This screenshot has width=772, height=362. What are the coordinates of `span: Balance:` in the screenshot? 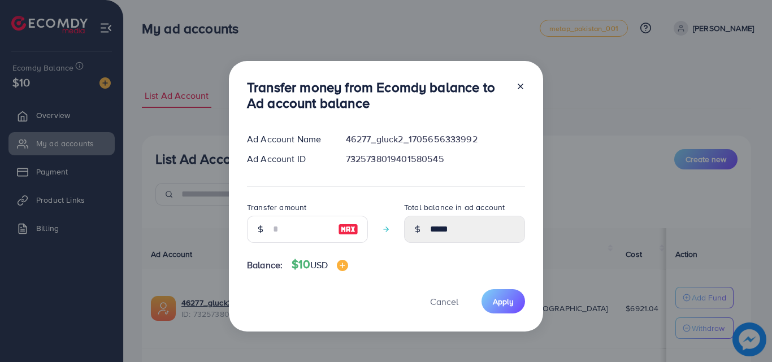 It's located at (264, 265).